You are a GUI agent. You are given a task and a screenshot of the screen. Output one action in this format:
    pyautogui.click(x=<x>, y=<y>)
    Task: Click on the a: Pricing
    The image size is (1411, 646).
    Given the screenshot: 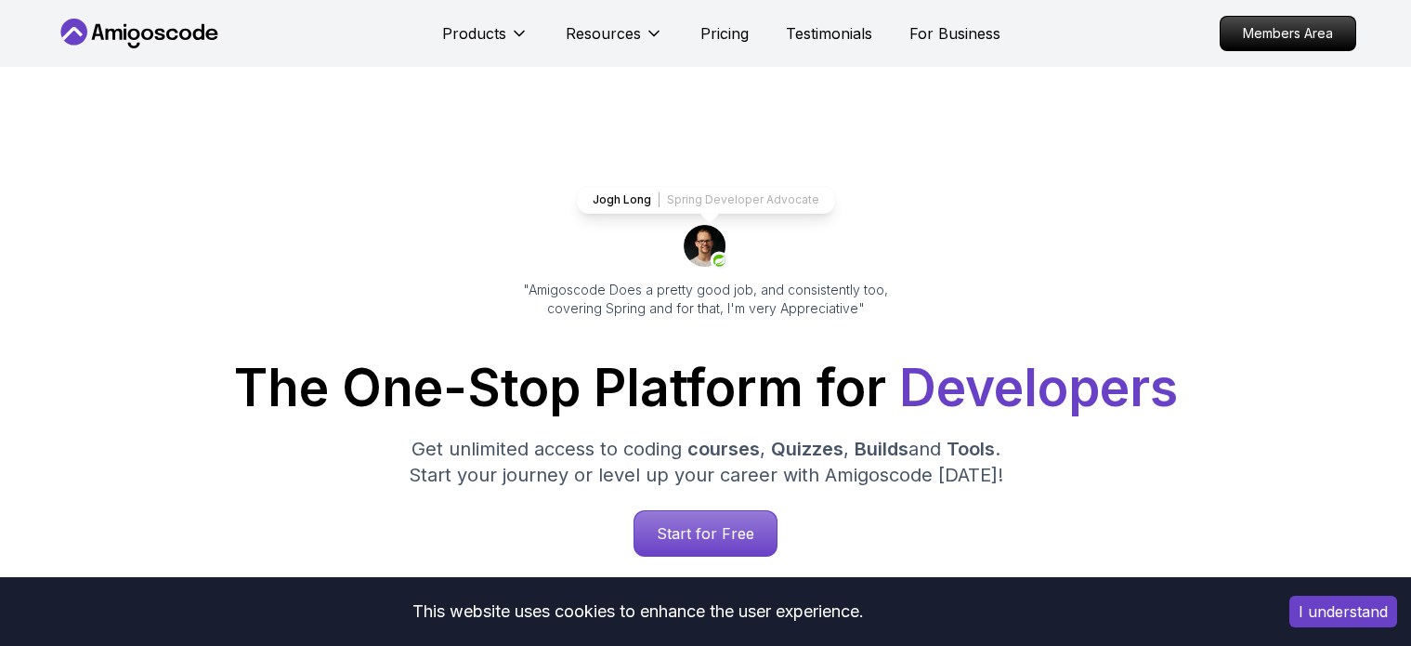 What is the action you would take?
    pyautogui.click(x=724, y=33)
    